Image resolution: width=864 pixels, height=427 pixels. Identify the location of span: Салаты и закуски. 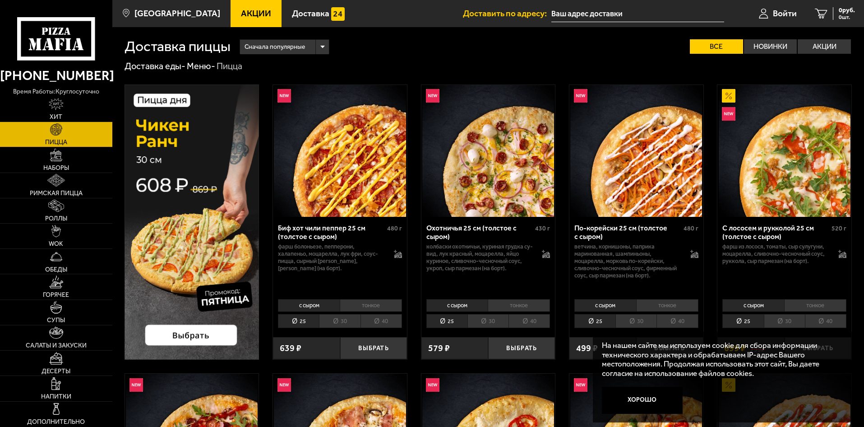
(56, 345).